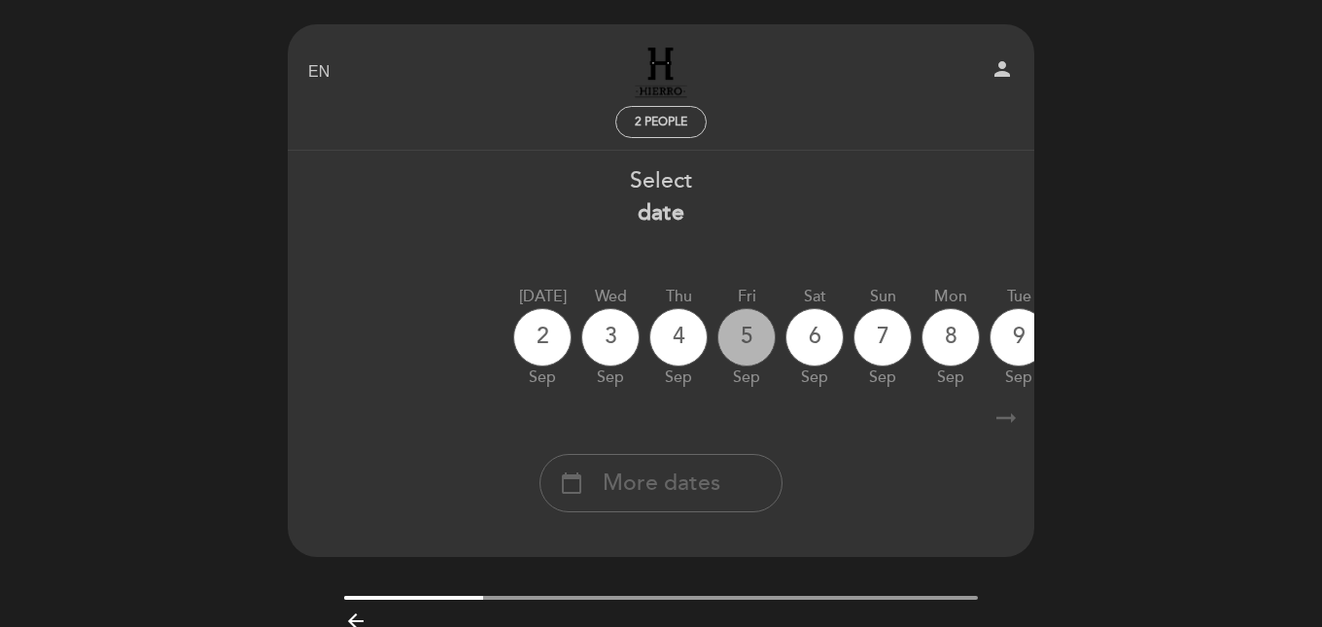  What do you see at coordinates (572, 483) in the screenshot?
I see `i: calendar_today` at bounding box center [572, 483].